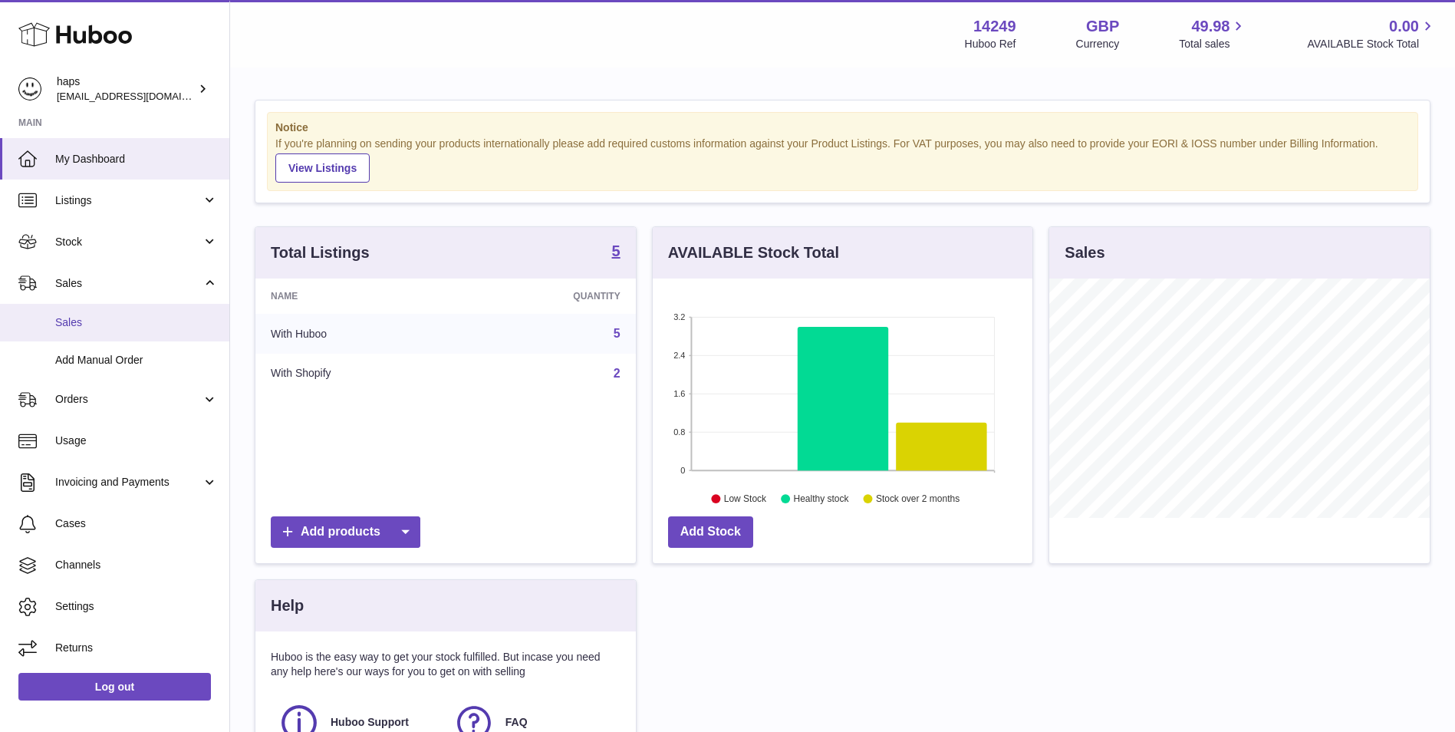 The height and width of the screenshot is (732, 1455). I want to click on span: Returns, so click(137, 647).